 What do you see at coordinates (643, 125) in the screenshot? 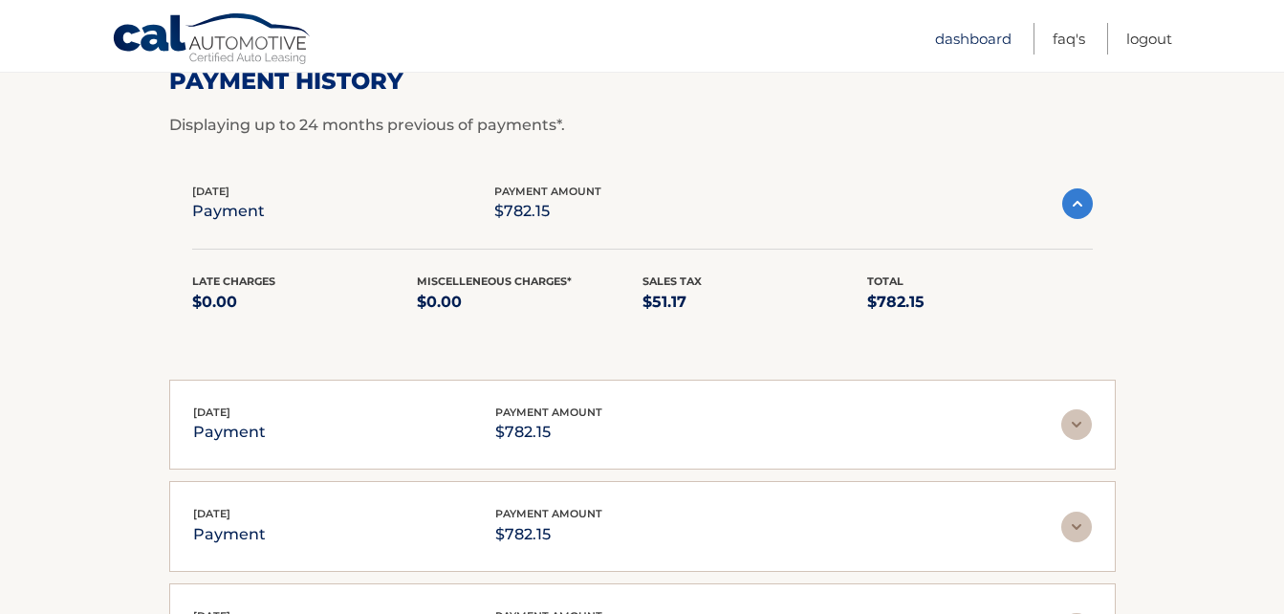
I see `p: Displaying up to 24 months previous of payments*.` at bounding box center [643, 125].